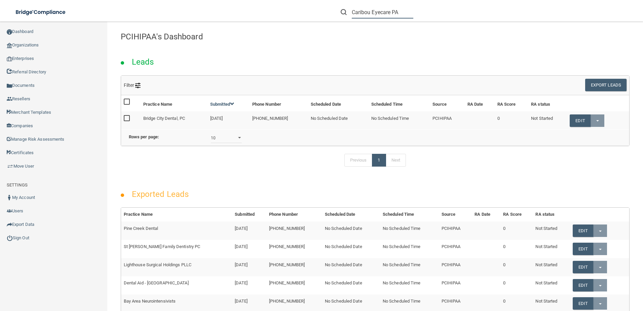  Describe the element at coordinates (160, 194) in the screenshot. I see `h2: Exported Leads` at that location.